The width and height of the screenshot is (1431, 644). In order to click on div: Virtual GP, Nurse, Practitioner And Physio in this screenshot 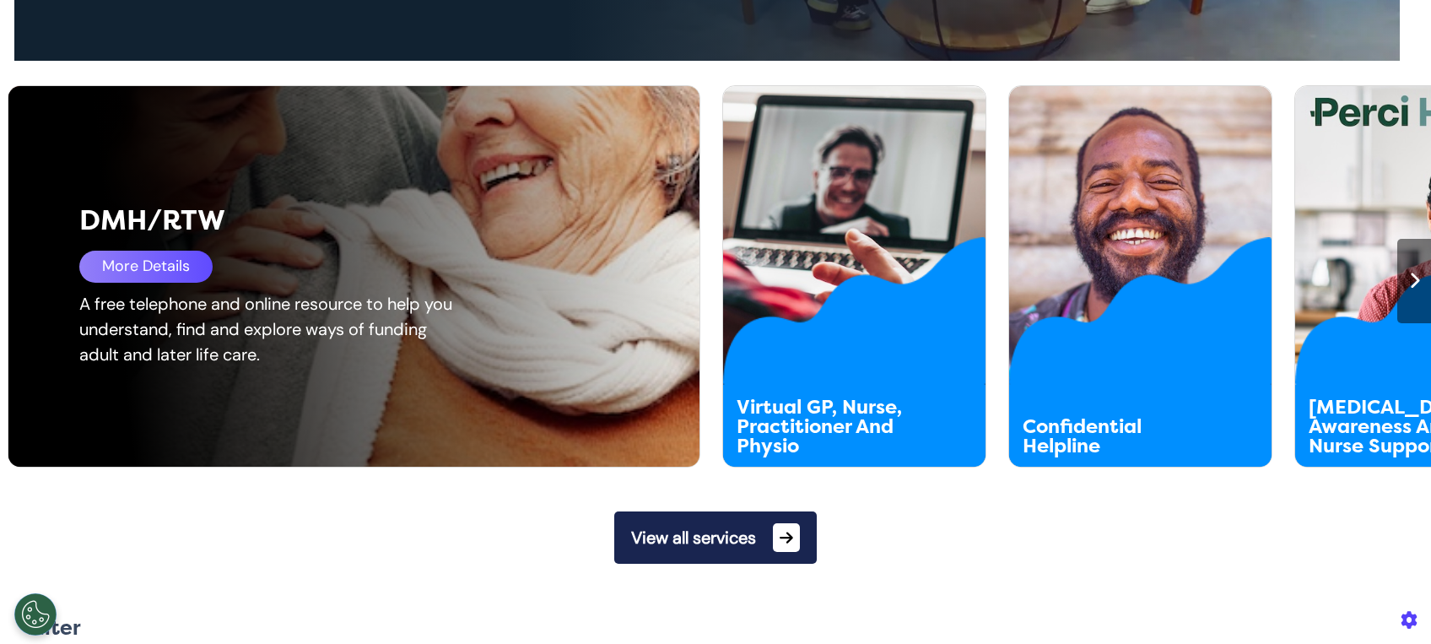, I will do `click(829, 426)`.